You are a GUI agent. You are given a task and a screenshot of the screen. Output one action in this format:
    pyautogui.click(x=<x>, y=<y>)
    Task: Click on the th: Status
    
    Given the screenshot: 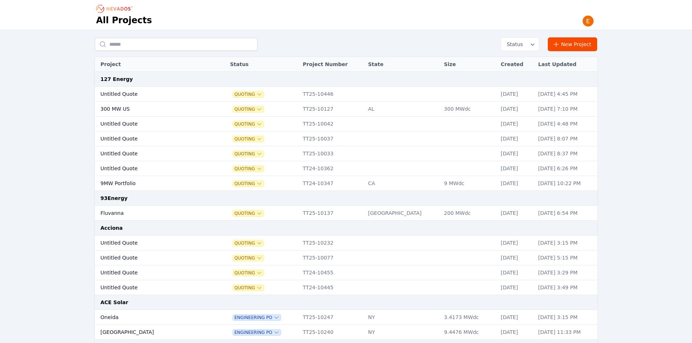 What is the action you would take?
    pyautogui.click(x=263, y=64)
    